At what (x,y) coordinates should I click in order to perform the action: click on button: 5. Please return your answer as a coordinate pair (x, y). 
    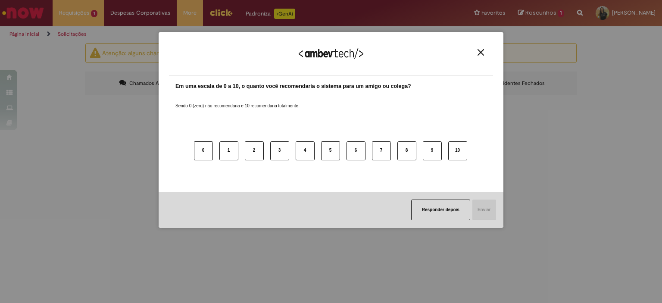
    Looking at the image, I should click on (331, 151).